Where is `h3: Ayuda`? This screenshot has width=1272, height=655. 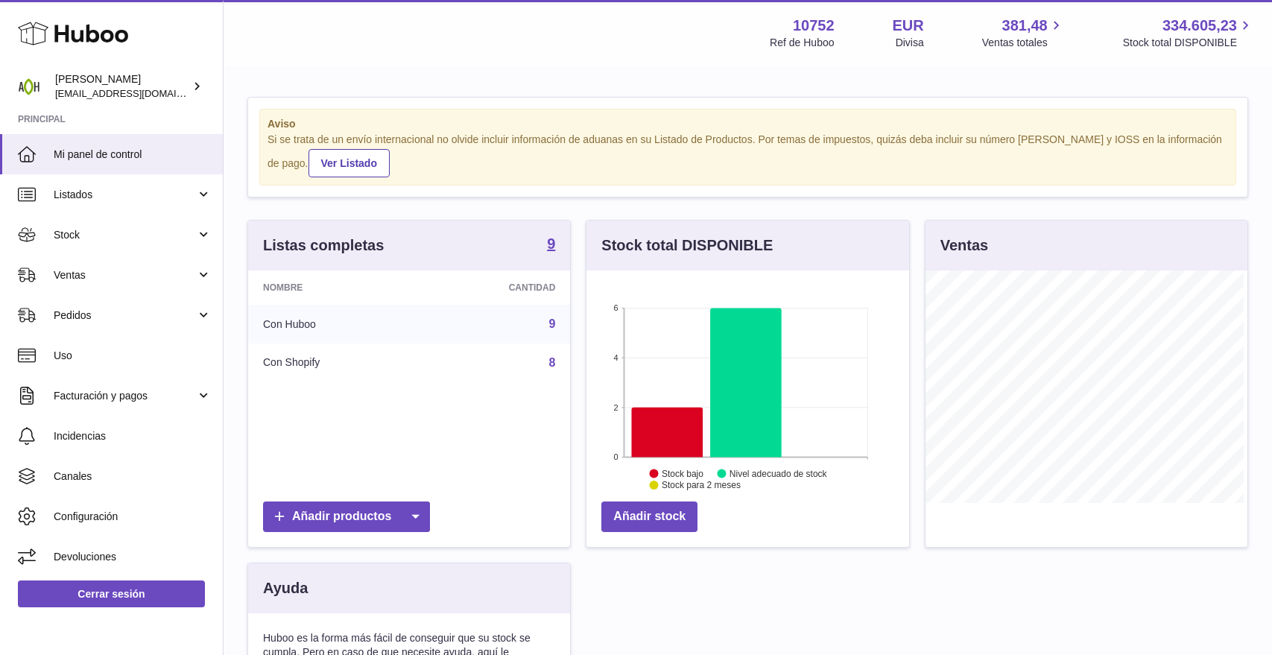
h3: Ayuda is located at coordinates (285, 588).